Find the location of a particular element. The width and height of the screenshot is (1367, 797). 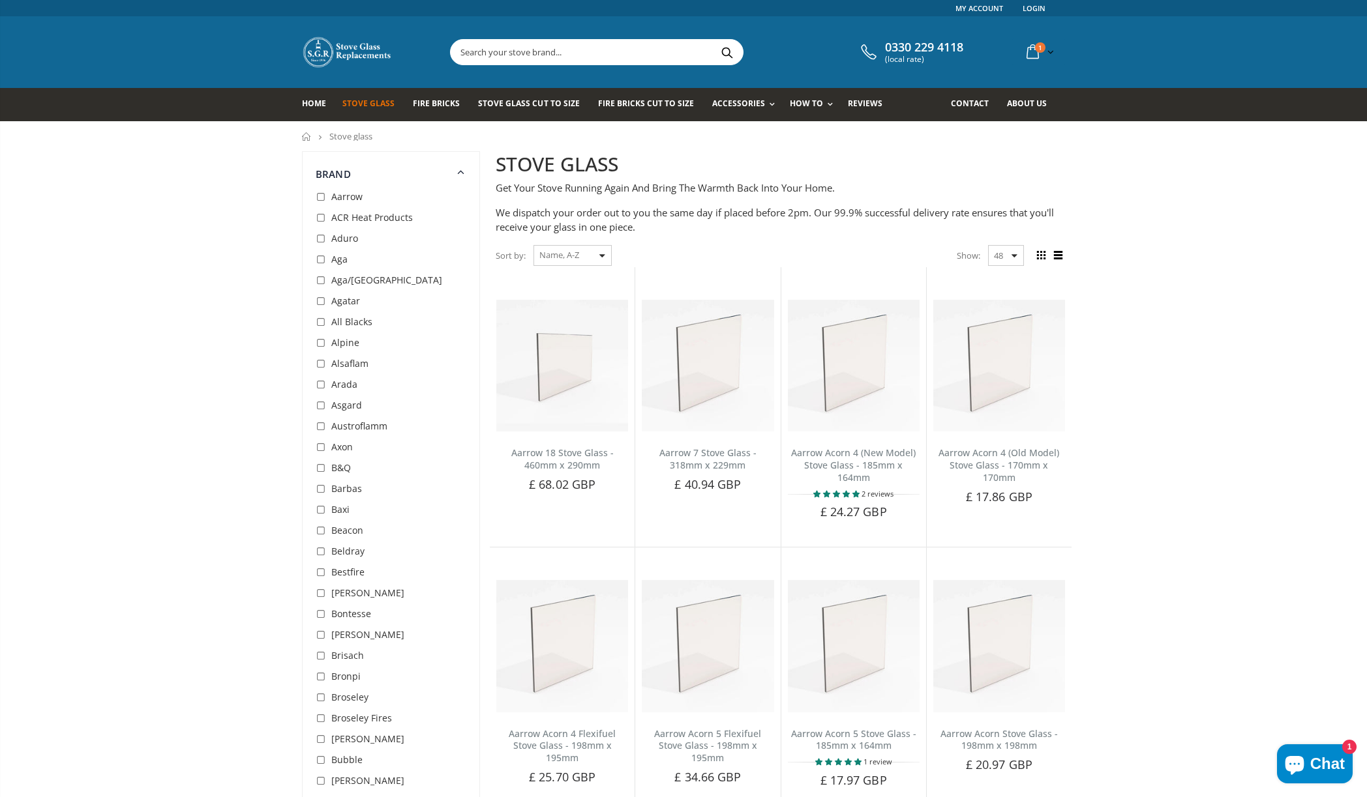

span: Agatar is located at coordinates (346, 301).